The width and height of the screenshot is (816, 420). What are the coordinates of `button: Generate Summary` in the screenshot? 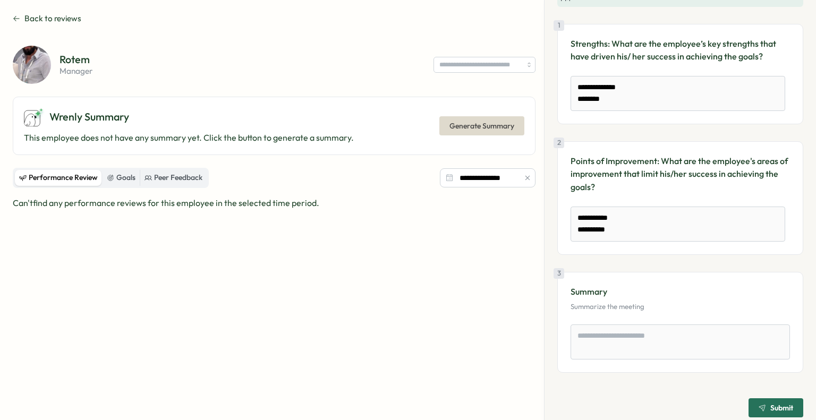 It's located at (482, 126).